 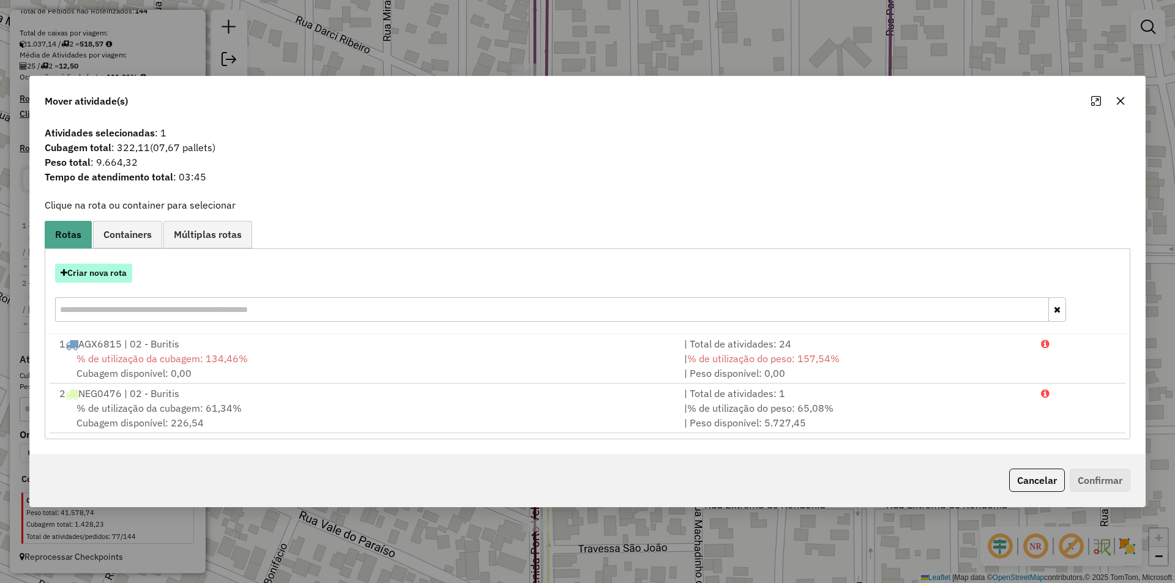 I want to click on div: Cubagem disponível: 226,54, so click(x=364, y=415).